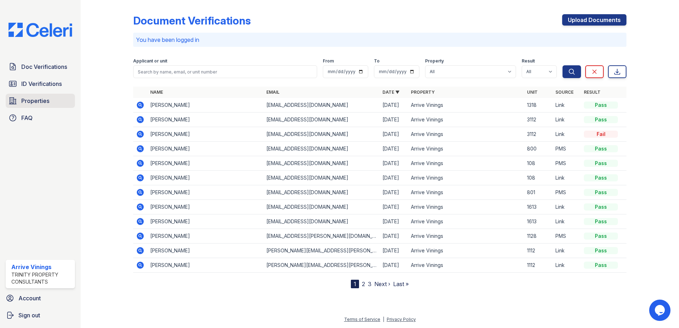 This screenshot has width=679, height=328. Describe the element at coordinates (40, 101) in the screenshot. I see `a: Properties` at that location.